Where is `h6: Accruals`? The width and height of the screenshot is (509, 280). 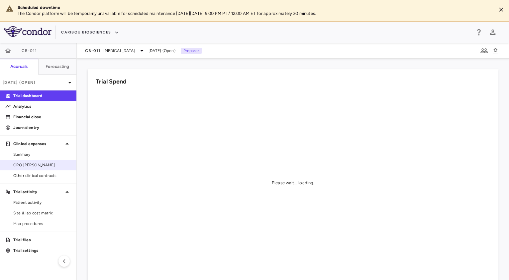
h6: Accruals is located at coordinates (19, 67).